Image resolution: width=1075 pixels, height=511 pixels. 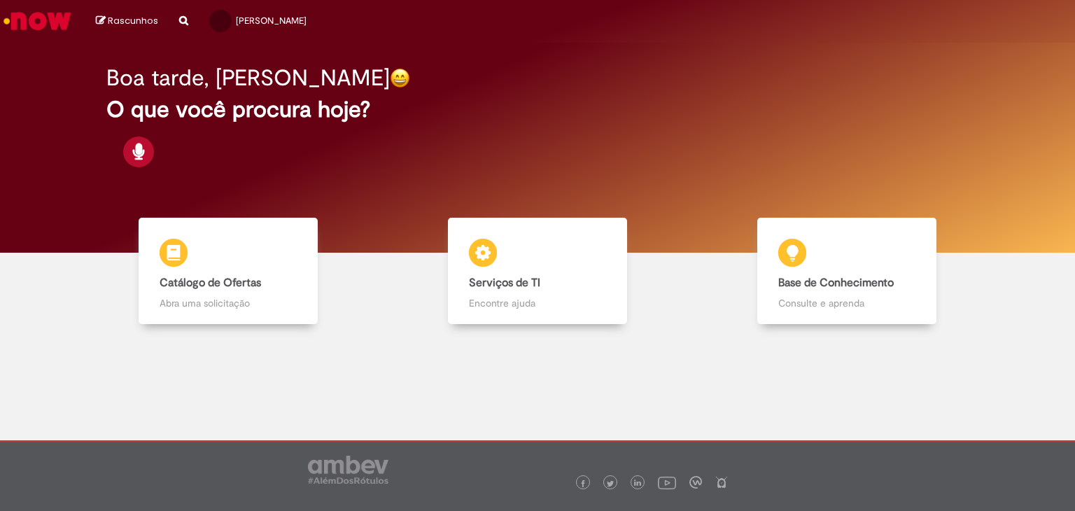 What do you see at coordinates (348, 470) in the screenshot?
I see `img: logo_footer_ambev_rotulo_gray.png` at bounding box center [348, 470].